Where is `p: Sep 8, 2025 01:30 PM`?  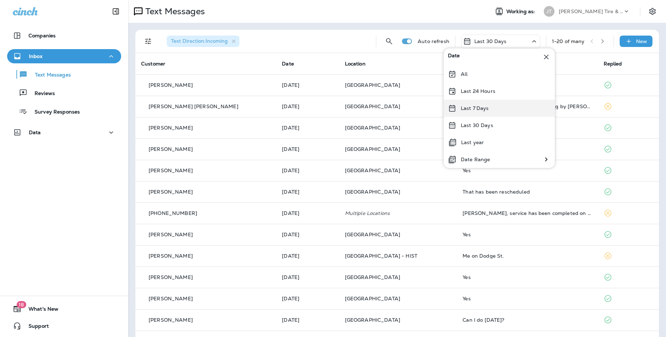
p: Sep 8, 2025 01:30 PM is located at coordinates (308, 192).